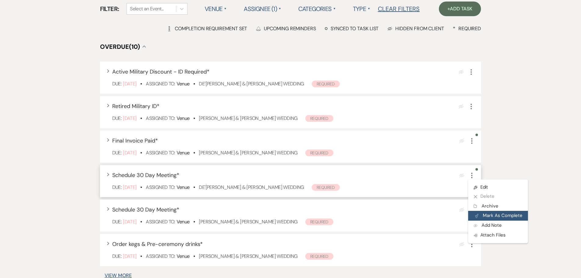 The image size is (581, 278). I want to click on div: Required, so click(467, 28).